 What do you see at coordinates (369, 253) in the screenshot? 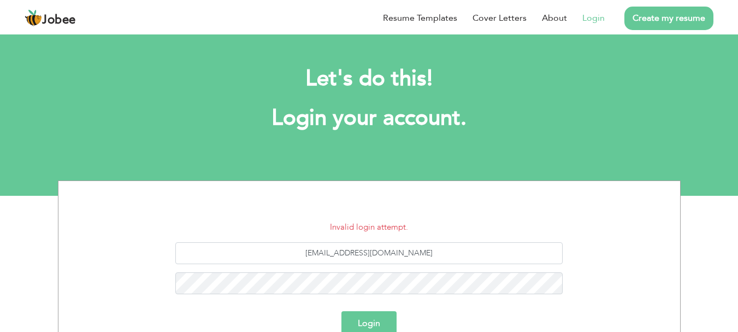
I see `input: Email` at bounding box center [369, 253].